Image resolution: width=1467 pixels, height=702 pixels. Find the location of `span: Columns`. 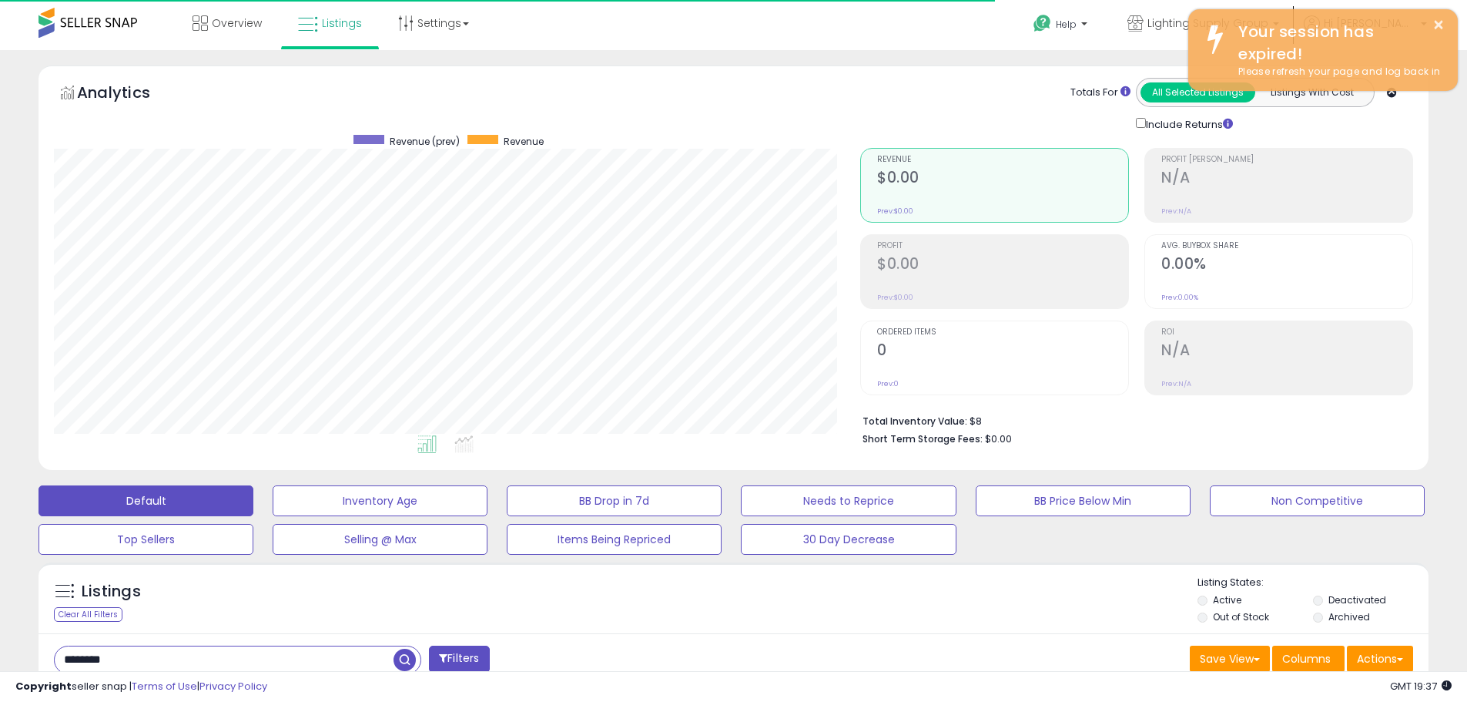

span: Columns is located at coordinates (1306, 659).